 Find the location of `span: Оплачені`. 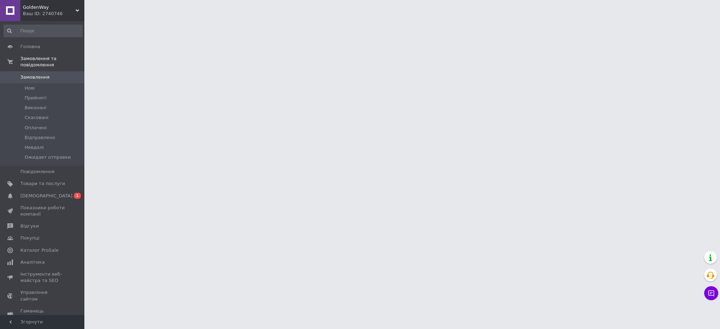

span: Оплачені is located at coordinates (35, 128).